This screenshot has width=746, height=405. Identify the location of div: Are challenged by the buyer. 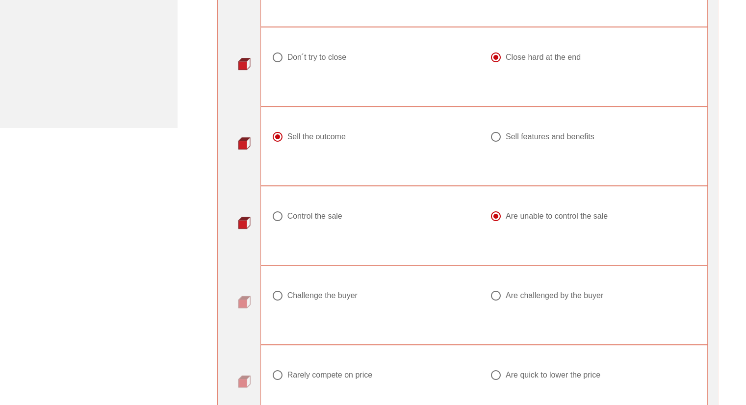
(554, 296).